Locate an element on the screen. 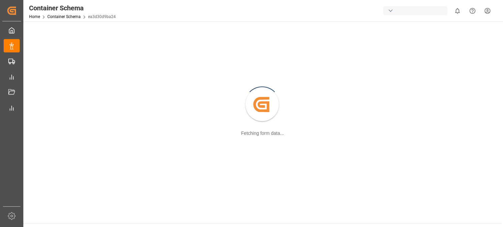 This screenshot has width=503, height=227. button: show 0 new notifications is located at coordinates (457, 11).